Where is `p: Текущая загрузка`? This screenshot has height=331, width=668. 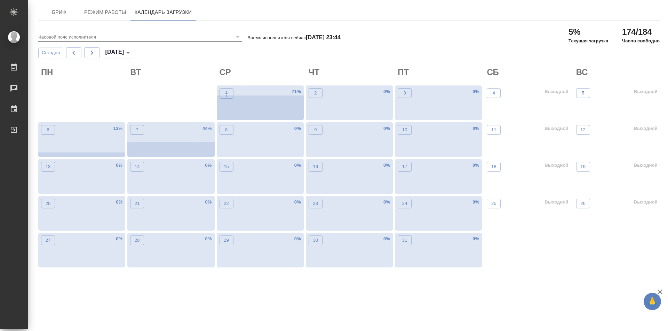 p: Текущая загрузка is located at coordinates (588, 41).